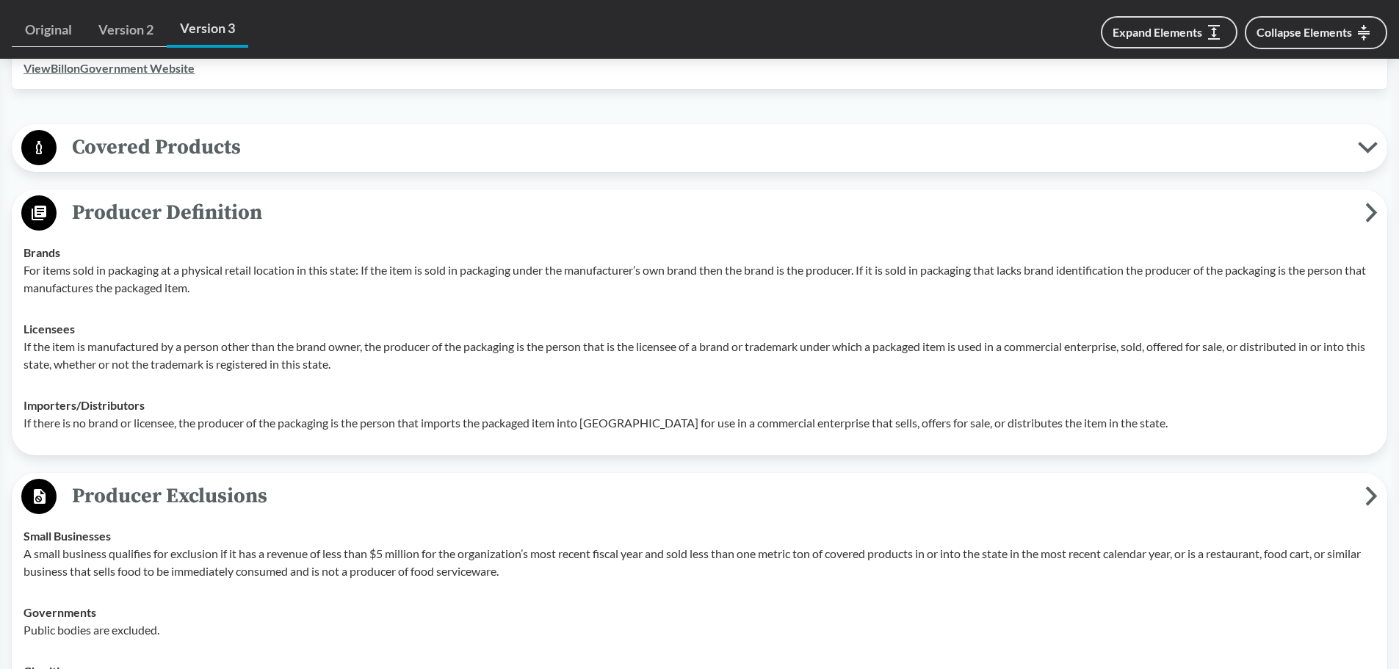 This screenshot has width=1399, height=669. What do you see at coordinates (711, 212) in the screenshot?
I see `span: Producer Definition` at bounding box center [711, 212].